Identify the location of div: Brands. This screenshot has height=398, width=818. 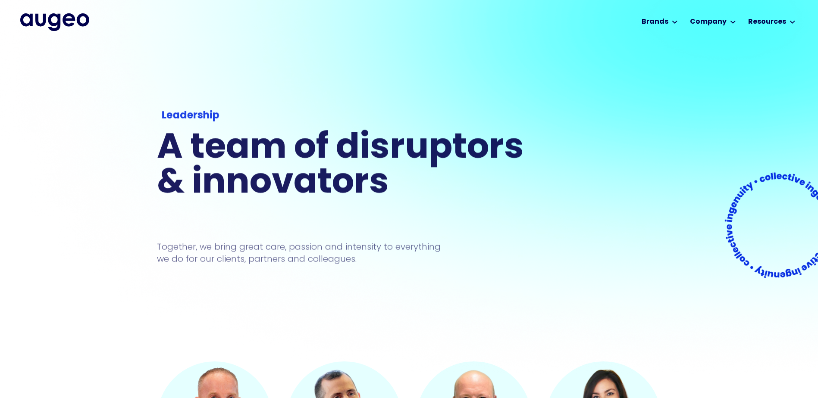
(655, 22).